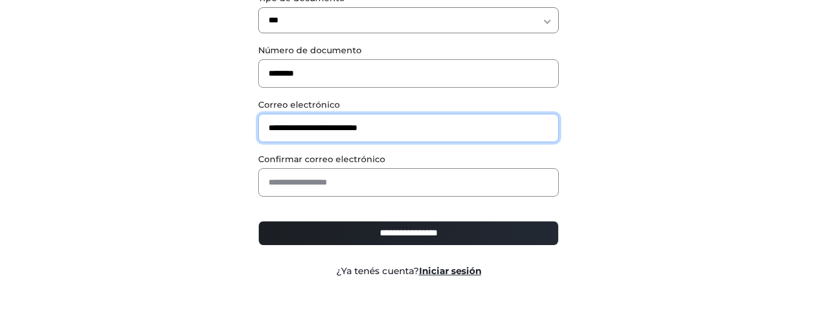 Image resolution: width=817 pixels, height=331 pixels. I want to click on label: Número de documento, so click(408, 50).